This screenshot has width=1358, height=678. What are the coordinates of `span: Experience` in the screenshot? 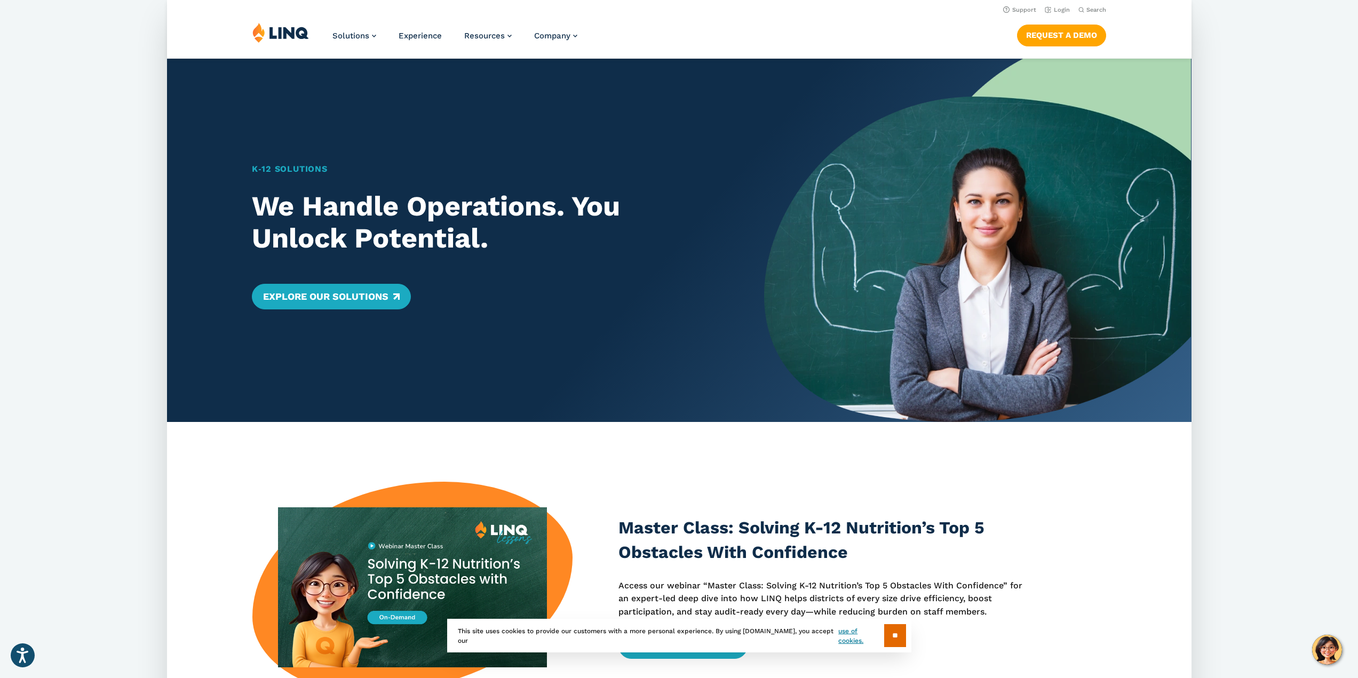 It's located at (420, 36).